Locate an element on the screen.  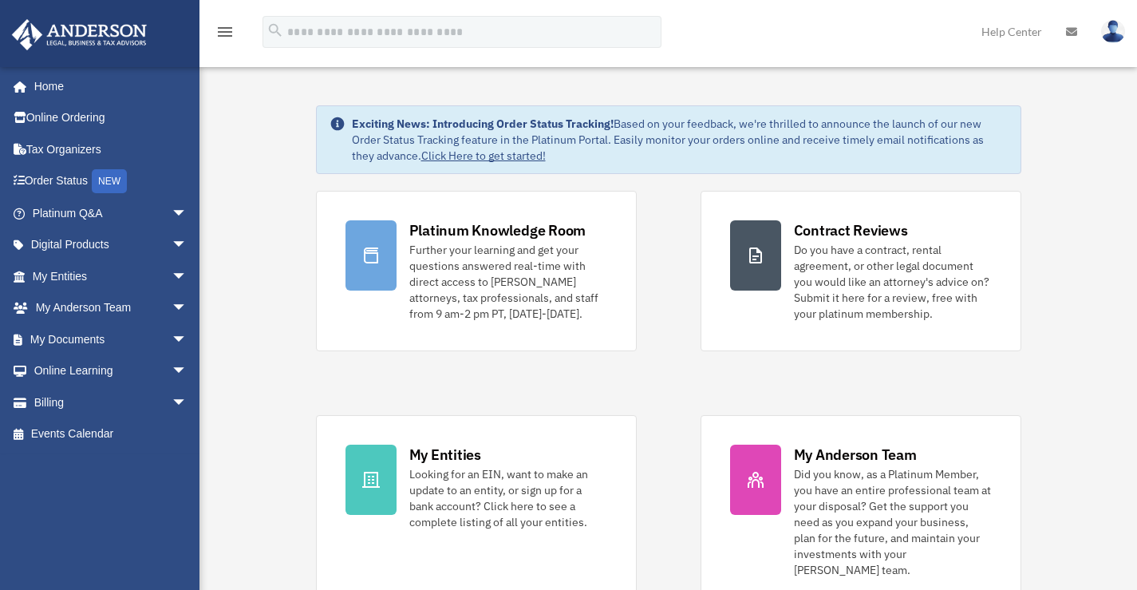
div: Based on your feedback, we're thrilled to announce the launch of our new Order Status Tracking fe... is located at coordinates (680, 140).